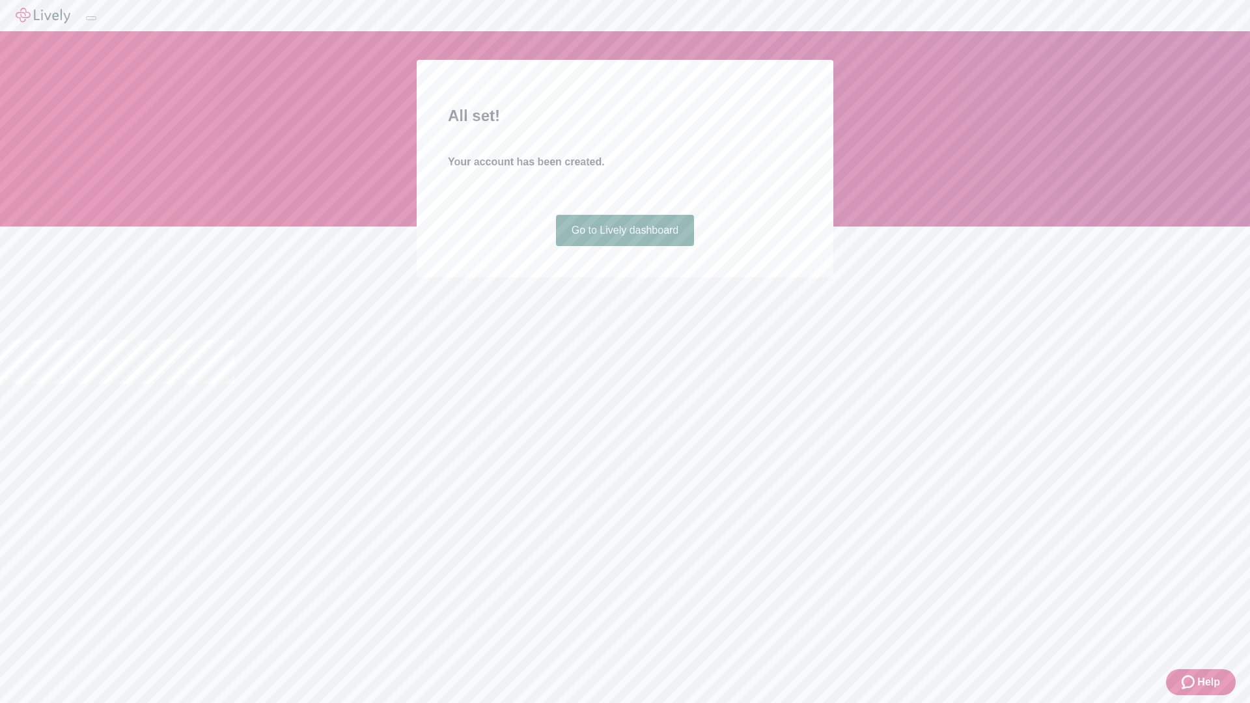 The width and height of the screenshot is (1250, 703). Describe the element at coordinates (1189, 682) in the screenshot. I see `svg: Zendesk support icon` at that location.